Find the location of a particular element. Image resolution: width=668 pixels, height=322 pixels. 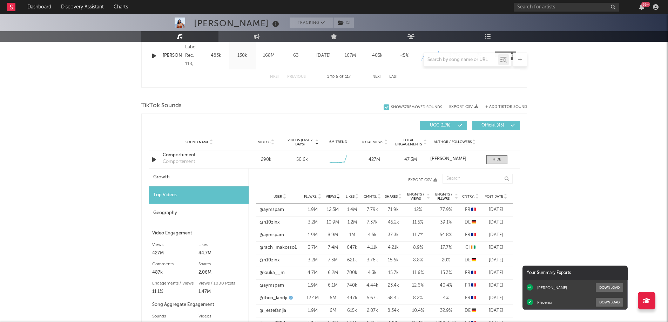

div: 12.3M is located at coordinates (333, 210).